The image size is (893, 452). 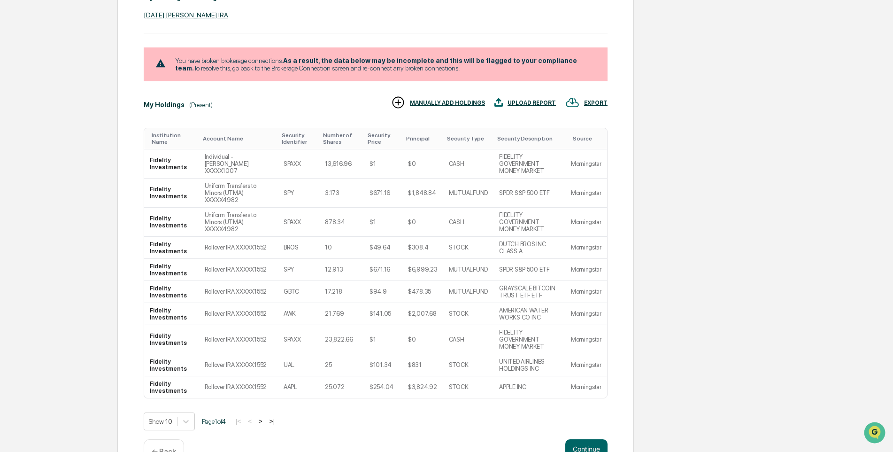 What do you see at coordinates (201, 105) in the screenshot?
I see `div: (Present)` at bounding box center [201, 105].